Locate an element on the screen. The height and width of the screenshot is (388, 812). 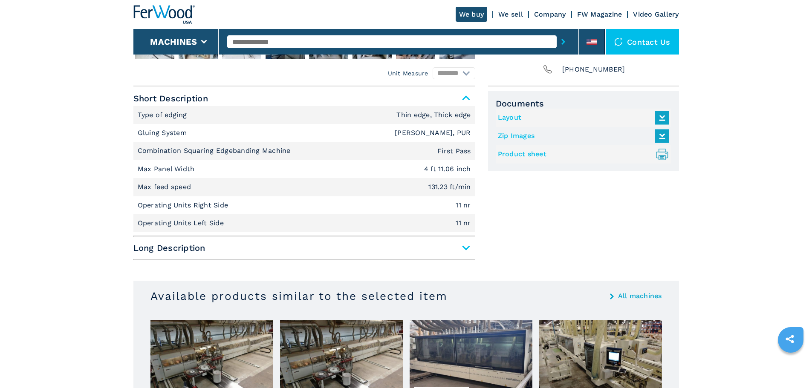
div: Contact us is located at coordinates (642, 42).